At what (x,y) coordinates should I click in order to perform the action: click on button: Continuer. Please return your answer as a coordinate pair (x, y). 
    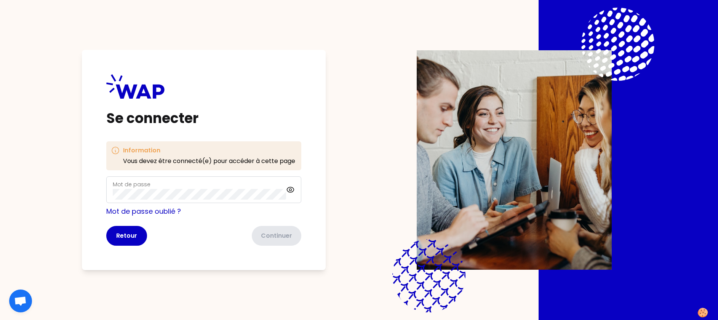
    Looking at the image, I should click on (276, 236).